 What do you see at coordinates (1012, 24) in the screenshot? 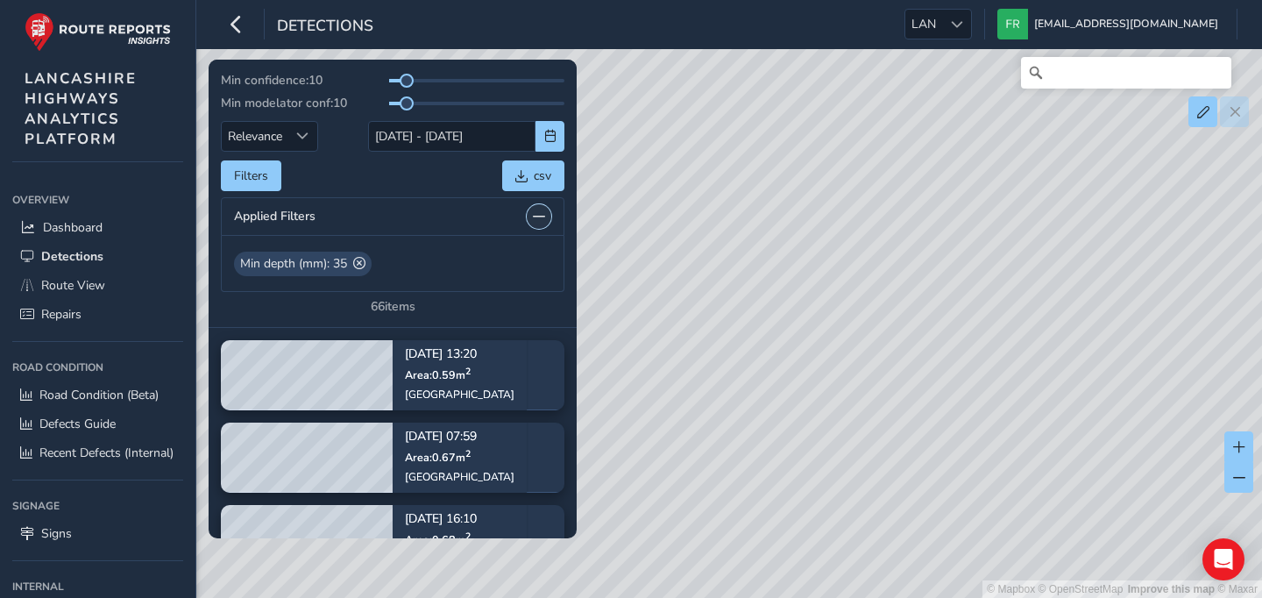
I see `img: diamond-layout` at bounding box center [1012, 24].